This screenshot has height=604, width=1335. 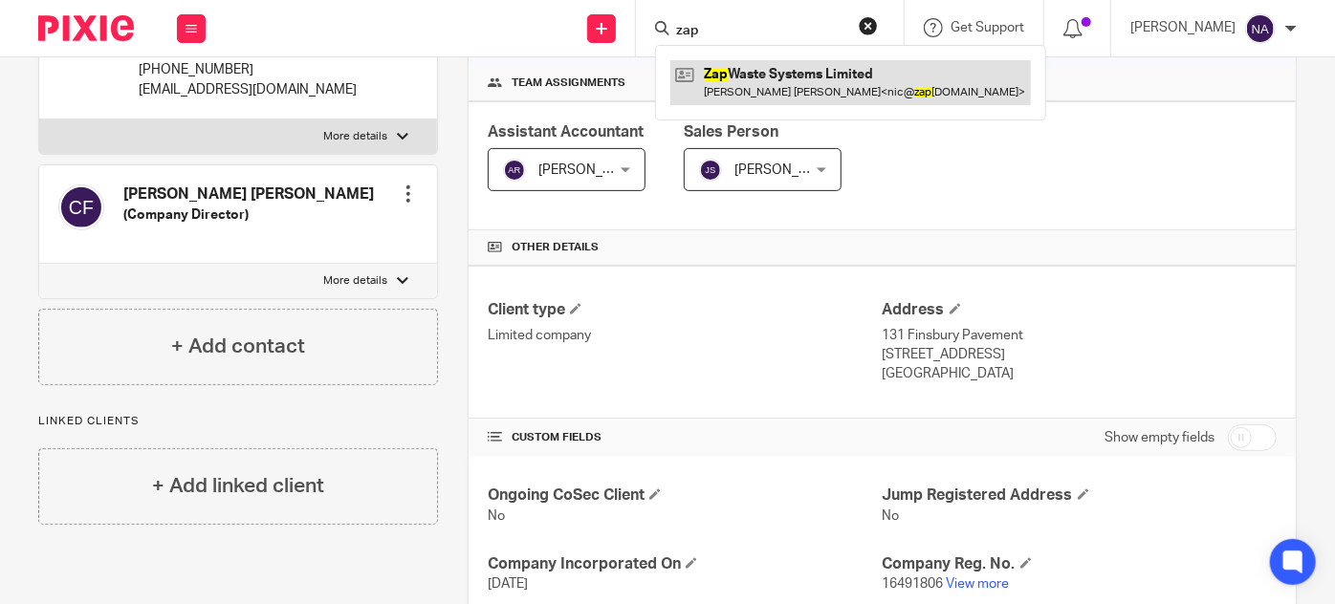 I want to click on h4: CUSTOM FIELDS, so click(x=685, y=438).